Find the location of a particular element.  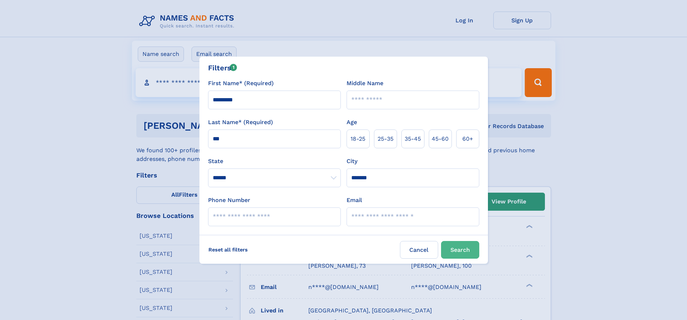

span: 25‑35 is located at coordinates (385, 139).